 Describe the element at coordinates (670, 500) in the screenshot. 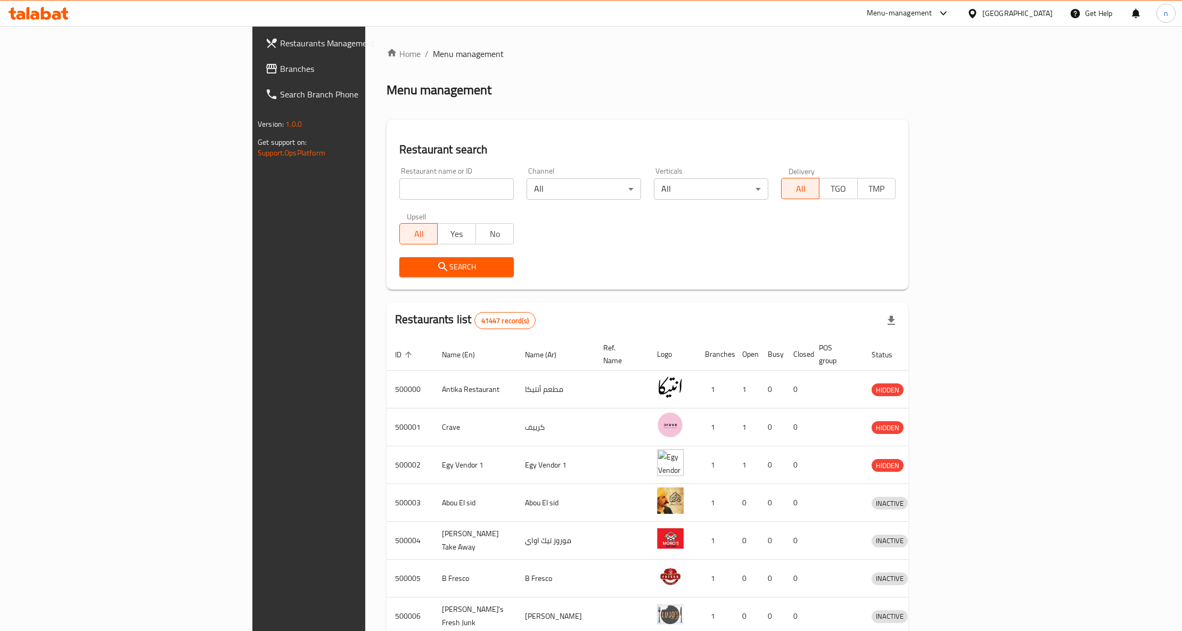

I see `img: Abou El sid` at that location.